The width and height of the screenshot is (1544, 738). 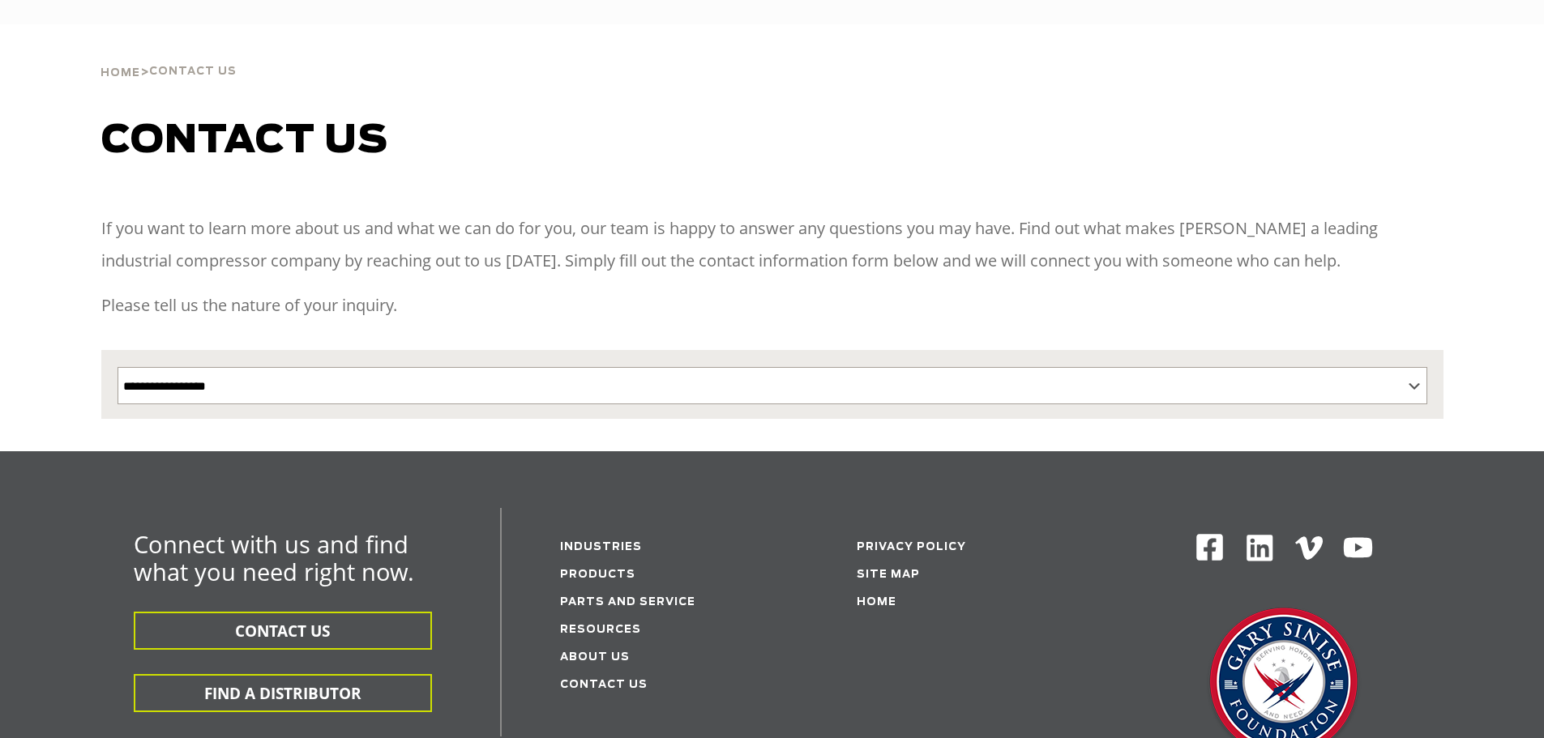 What do you see at coordinates (283, 693) in the screenshot?
I see `button: FIND A DISTRIBUTOR` at bounding box center [283, 693].